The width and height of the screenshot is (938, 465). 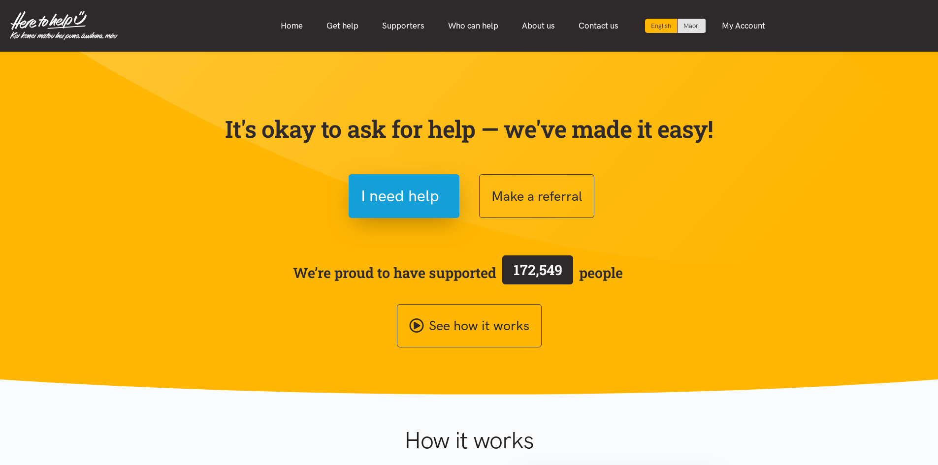 I want to click on div: Current language, so click(x=661, y=26).